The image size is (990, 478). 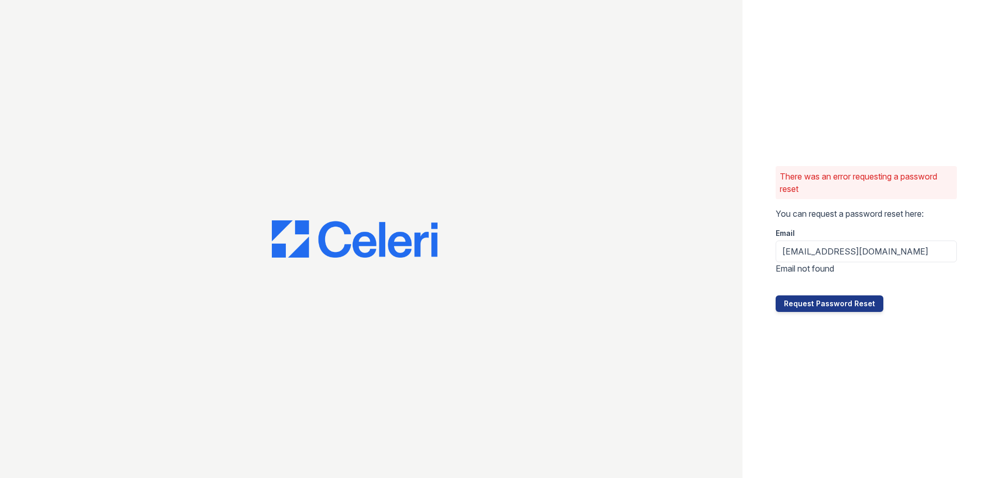 I want to click on span: Email not found, so click(x=805, y=269).